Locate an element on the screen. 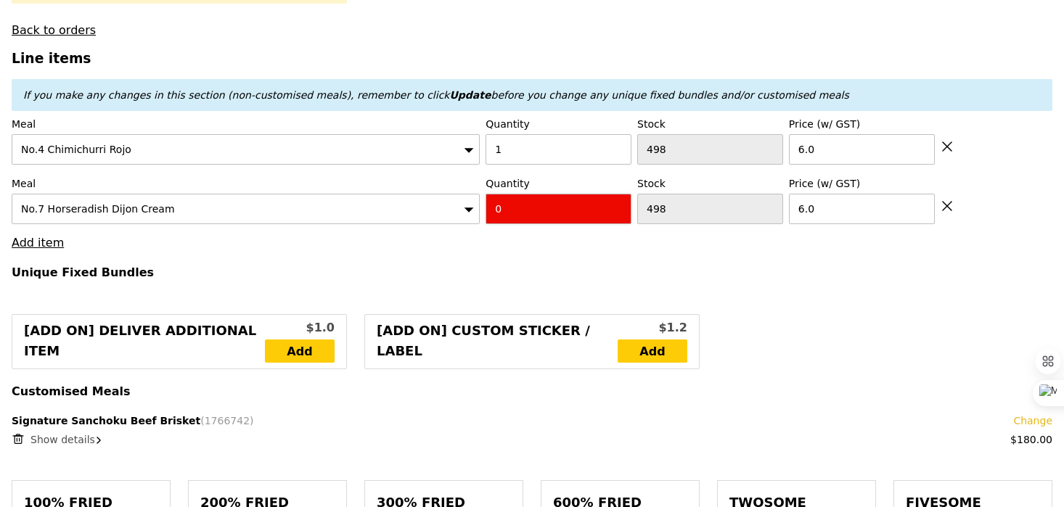  a: Add item is located at coordinates (38, 242).